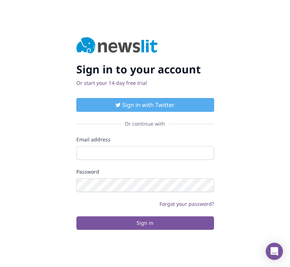  I want to click on label: Password, so click(145, 172).